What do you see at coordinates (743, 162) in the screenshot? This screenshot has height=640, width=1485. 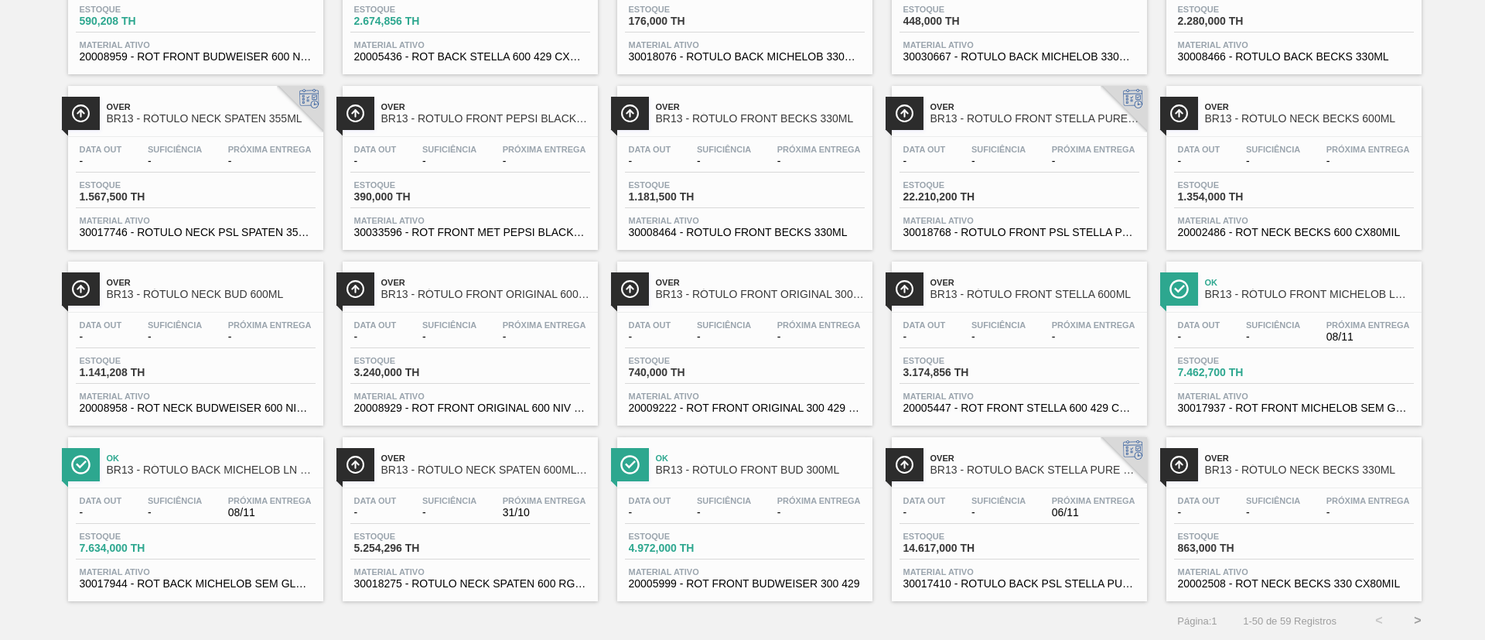 I see `a: ÍconeOverBR13 - RÓTULO FRONT BECKS 330MLData out-Suficiência-Próxima Entrega-Estoque1.181,500 THM...` at bounding box center [743, 162].